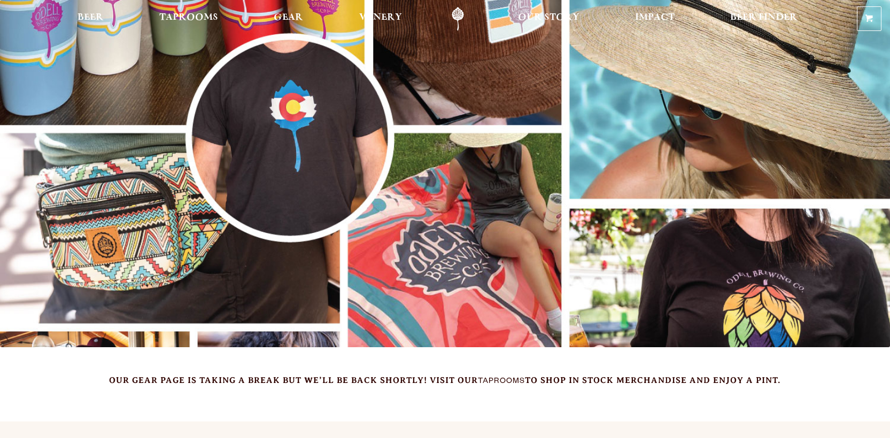 The image size is (890, 438). Describe the element at coordinates (90, 18) in the screenshot. I see `span: Beer` at that location.